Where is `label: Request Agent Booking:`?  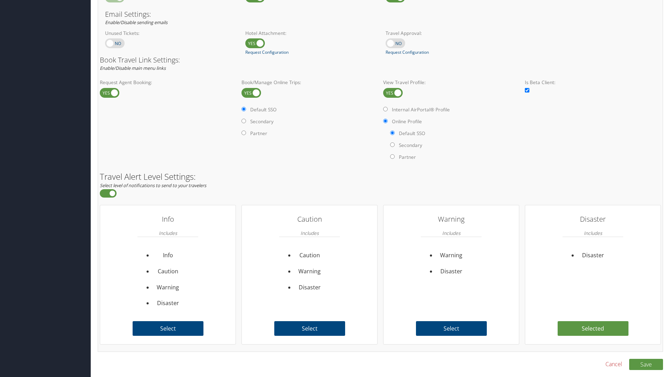 label: Request Agent Booking: is located at coordinates (168, 82).